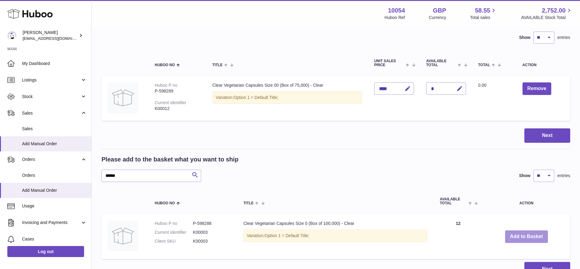 The image size is (580, 269). Describe the element at coordinates (458, 236) in the screenshot. I see `td: 12` at that location.